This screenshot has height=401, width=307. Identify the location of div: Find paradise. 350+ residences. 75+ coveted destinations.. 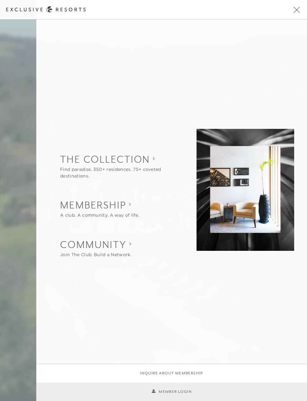
(119, 173).